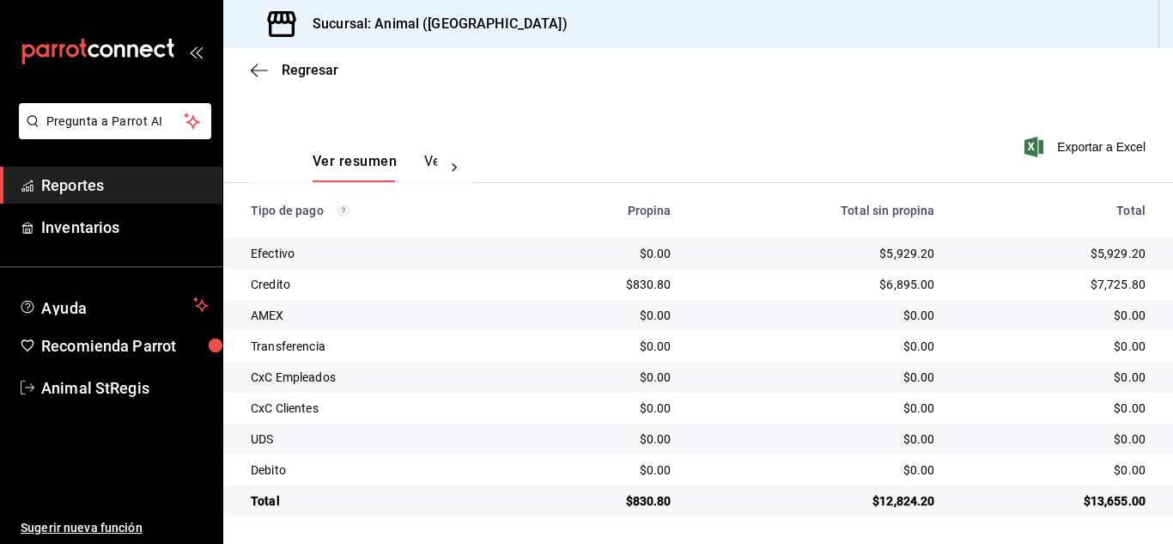 This screenshot has height=544, width=1173. What do you see at coordinates (381, 470) in the screenshot?
I see `div: Debito` at bounding box center [381, 470].